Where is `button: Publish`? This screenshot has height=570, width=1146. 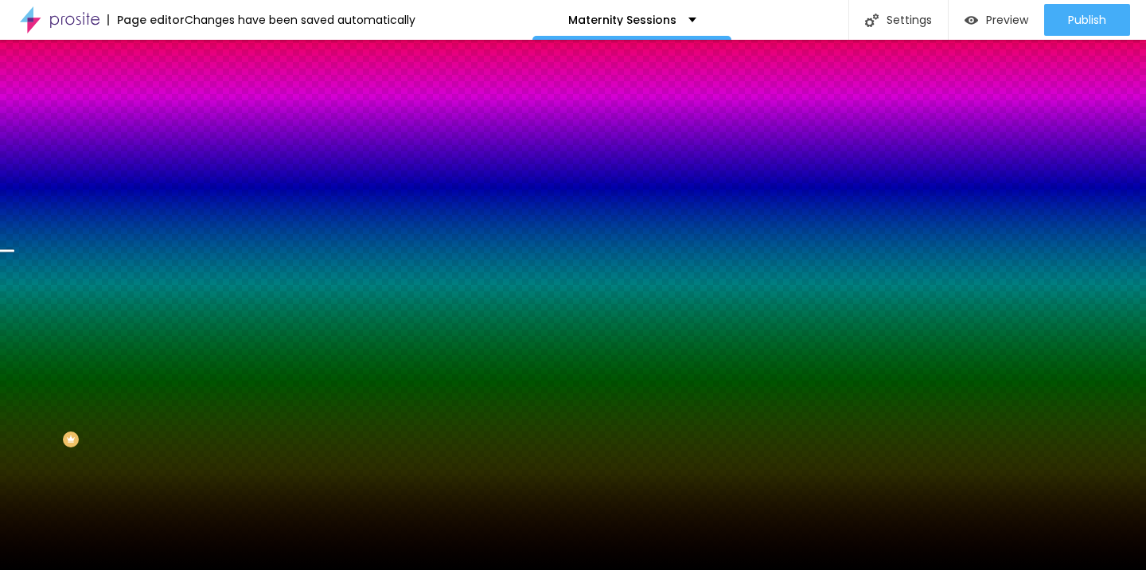 button: Publish is located at coordinates (1087, 20).